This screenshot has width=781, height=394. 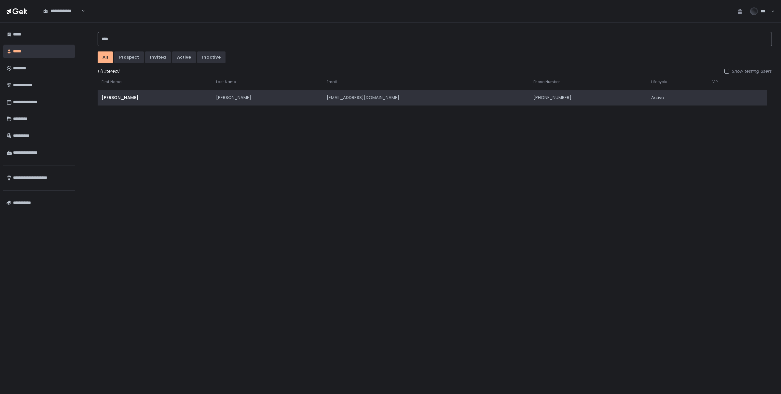 What do you see at coordinates (211, 57) in the screenshot?
I see `div: inactive` at bounding box center [211, 57].